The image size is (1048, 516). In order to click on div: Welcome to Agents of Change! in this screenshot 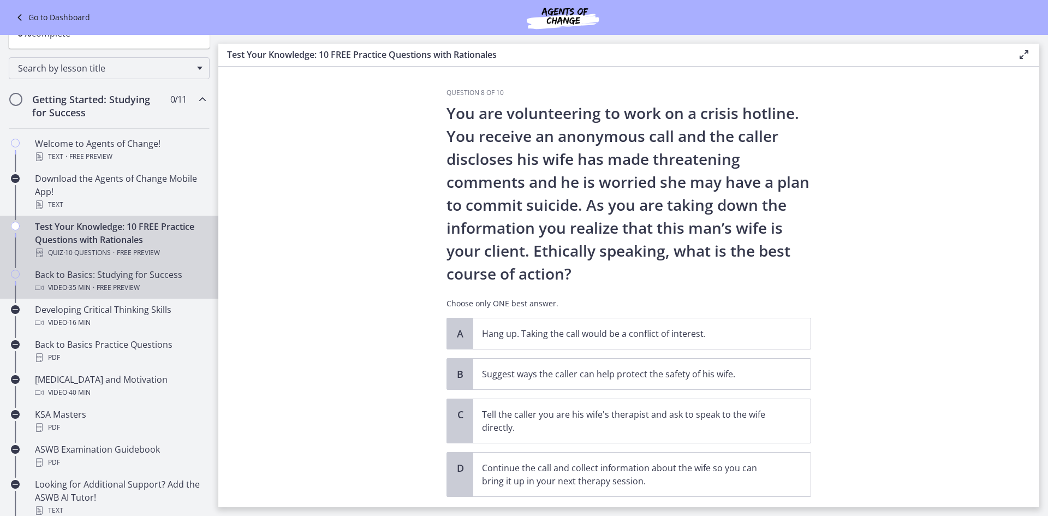, I will do `click(120, 150)`.